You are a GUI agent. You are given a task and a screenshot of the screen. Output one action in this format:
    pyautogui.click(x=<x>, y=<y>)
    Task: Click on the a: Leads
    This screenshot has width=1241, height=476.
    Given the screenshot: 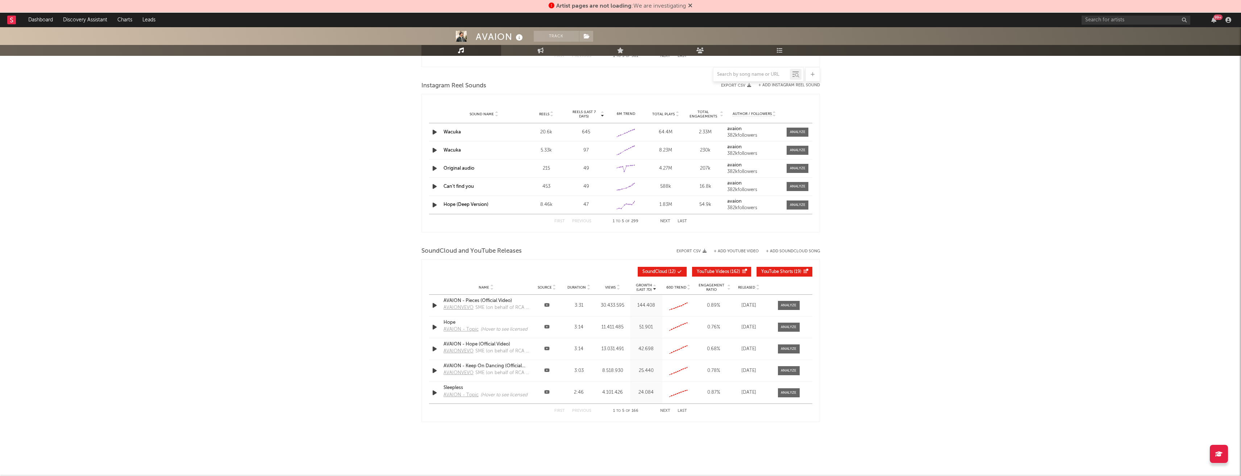 What is the action you would take?
    pyautogui.click(x=149, y=20)
    